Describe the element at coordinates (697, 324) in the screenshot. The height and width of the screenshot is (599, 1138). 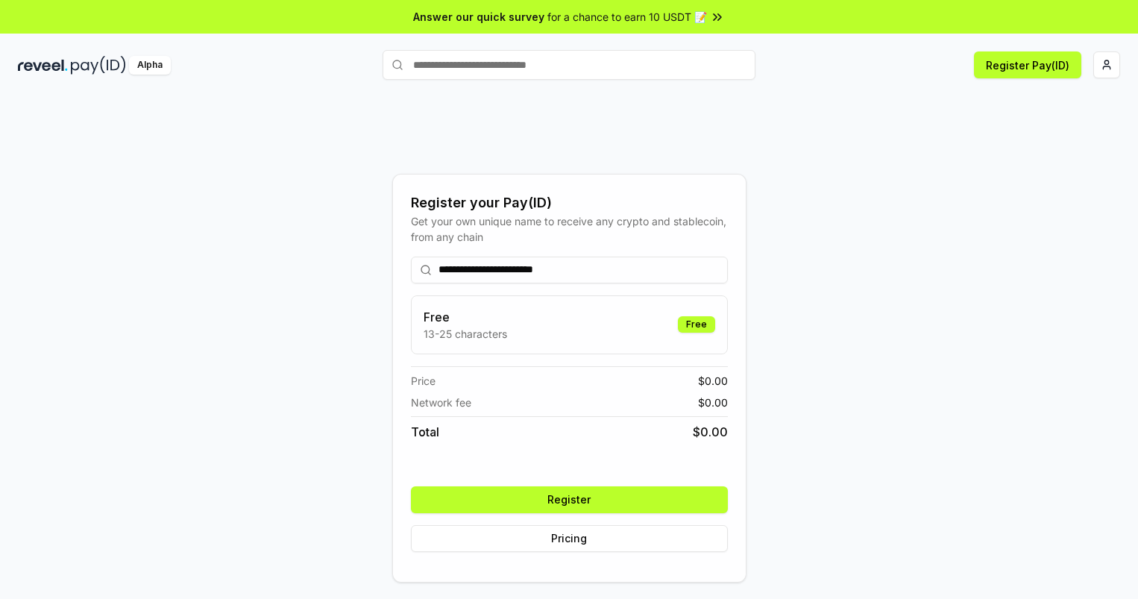
I see `div: Free` at that location.